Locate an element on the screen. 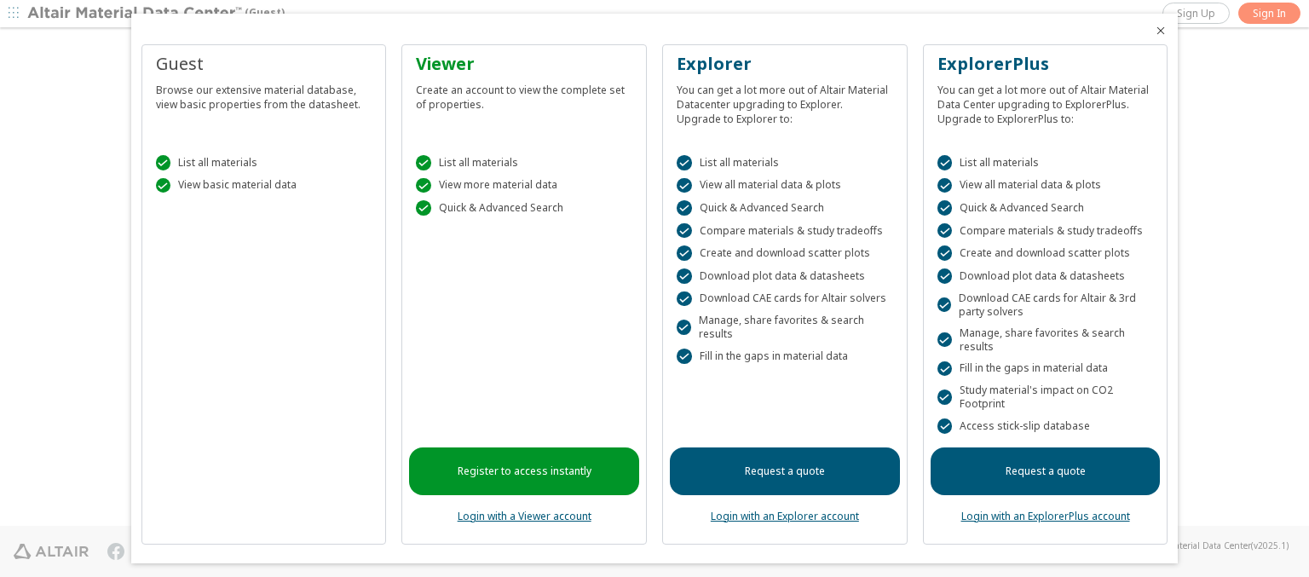  a: Login with an ExplorerPlus account is located at coordinates (1045, 515).